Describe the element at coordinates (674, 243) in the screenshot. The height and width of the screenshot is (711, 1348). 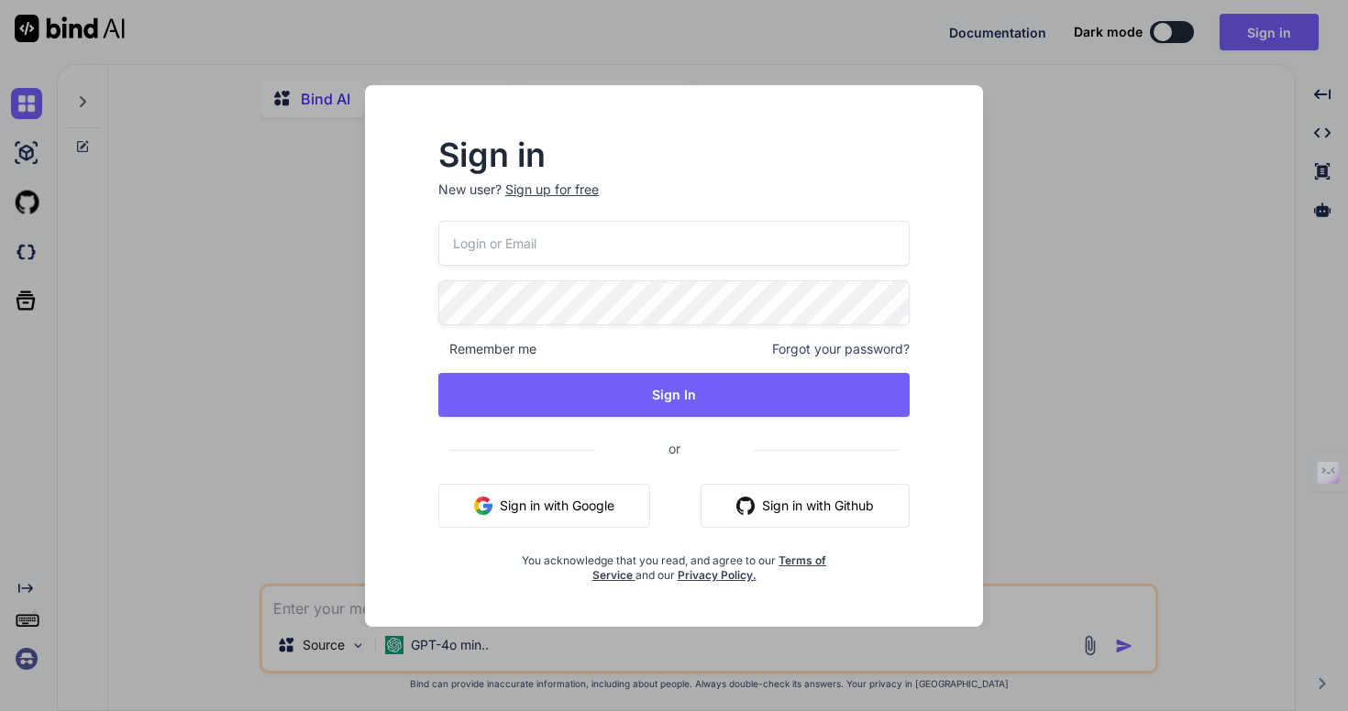
I see `input: Login or Email` at that location.